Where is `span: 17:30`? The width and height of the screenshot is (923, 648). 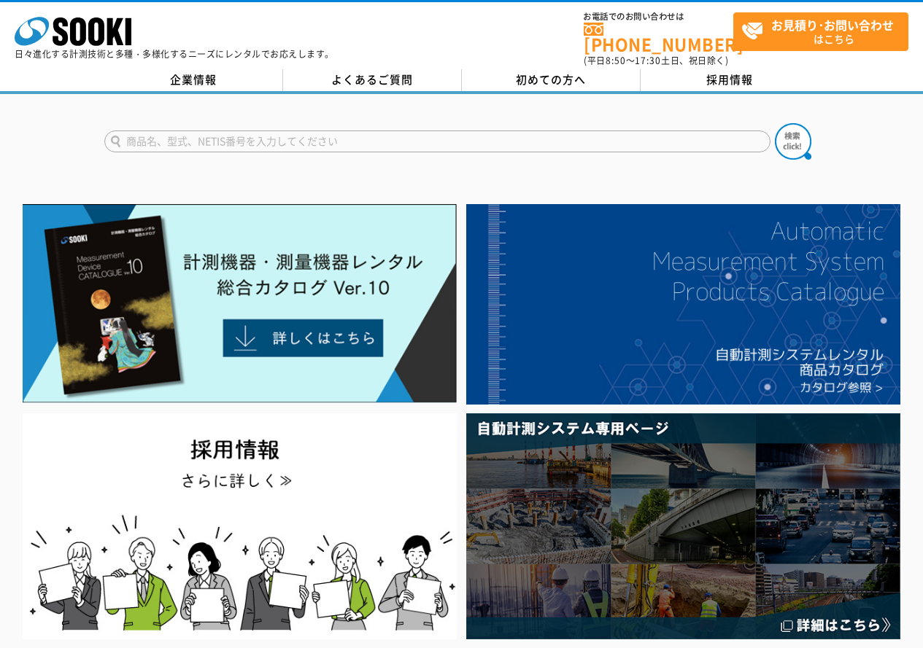
span: 17:30 is located at coordinates (648, 61).